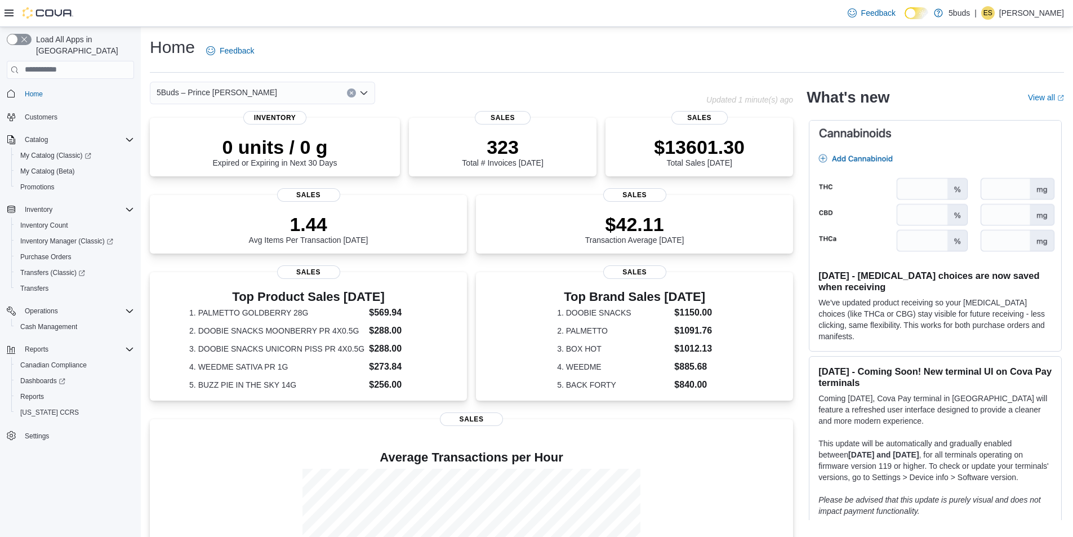 This screenshot has height=537, width=1073. Describe the element at coordinates (34, 288) in the screenshot. I see `a: Transfers` at that location.